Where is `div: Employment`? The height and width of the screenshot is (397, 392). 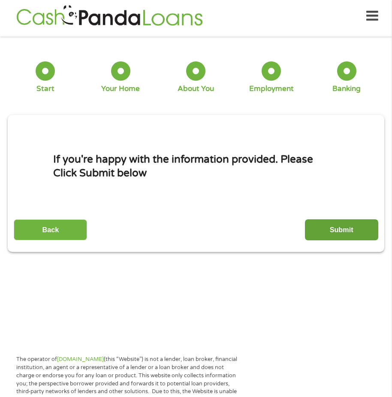
div: Employment is located at coordinates (272, 89).